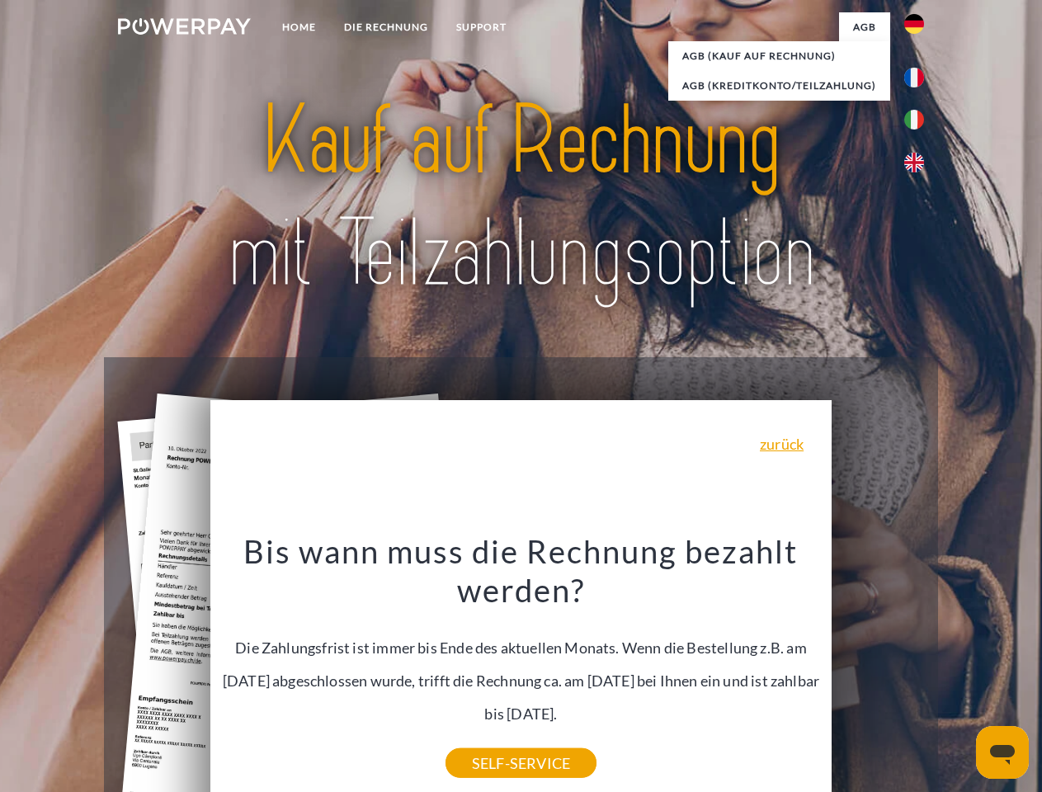  Describe the element at coordinates (299, 27) in the screenshot. I see `a: Home` at that location.